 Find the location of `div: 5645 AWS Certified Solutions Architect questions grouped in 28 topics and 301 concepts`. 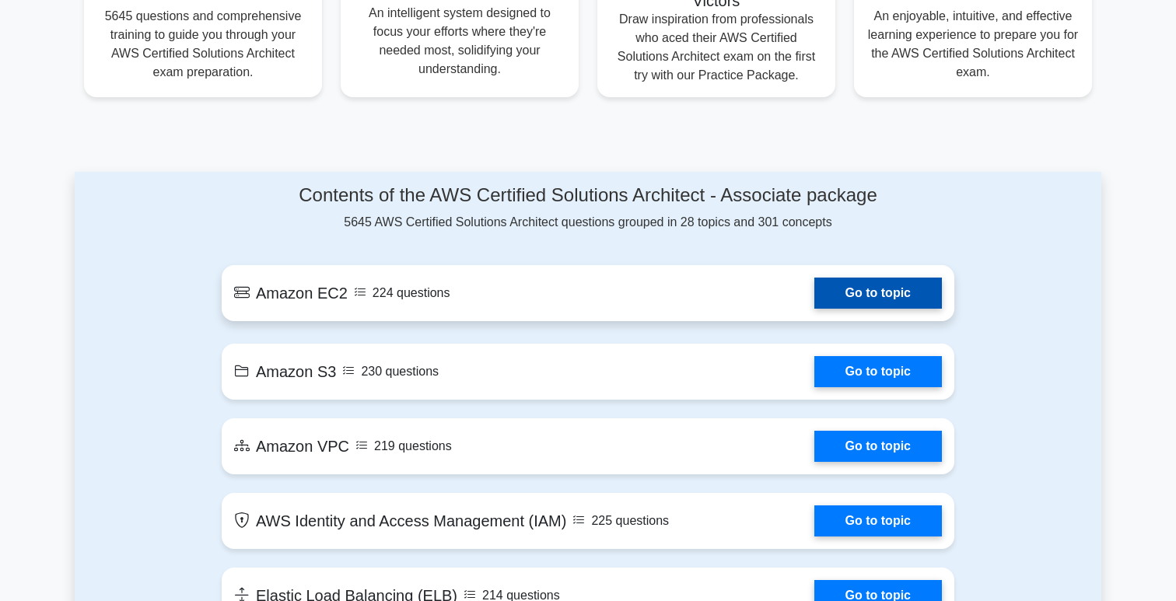

div: 5645 AWS Certified Solutions Architect questions grouped in 28 topics and 301 concepts is located at coordinates (588, 208).